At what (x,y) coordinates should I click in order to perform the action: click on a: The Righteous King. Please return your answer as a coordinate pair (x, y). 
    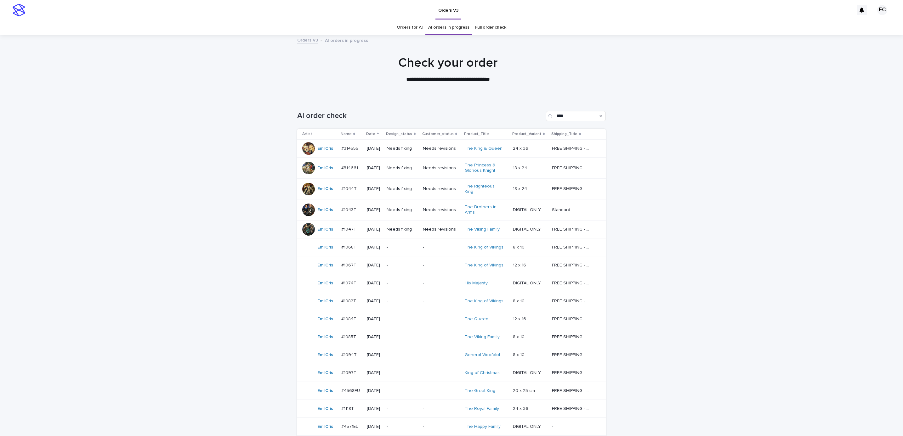
    Looking at the image, I should click on (484, 189).